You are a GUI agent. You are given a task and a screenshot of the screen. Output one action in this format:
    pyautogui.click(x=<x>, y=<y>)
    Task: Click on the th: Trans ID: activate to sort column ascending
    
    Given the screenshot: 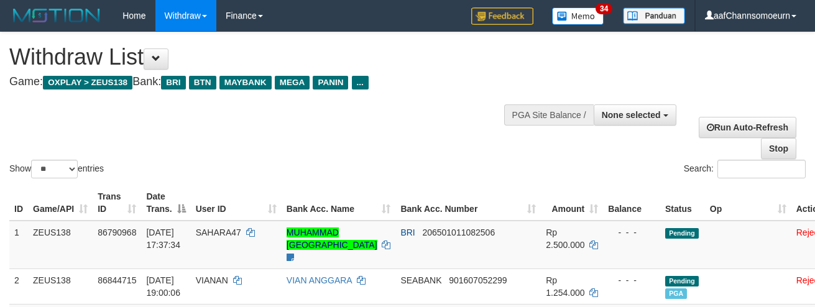 What is the action you would take?
    pyautogui.click(x=117, y=203)
    